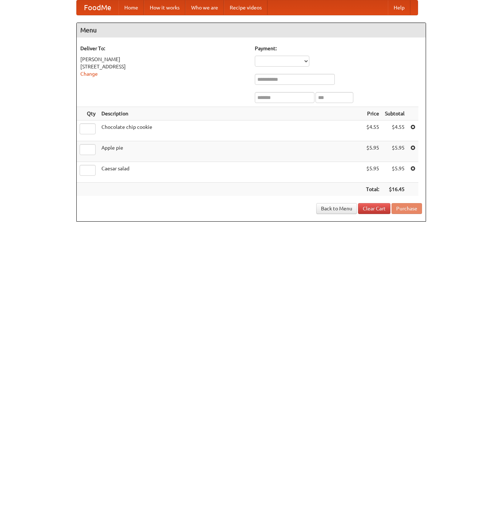 The image size is (494, 515). What do you see at coordinates (97, 8) in the screenshot?
I see `a: FoodMe` at bounding box center [97, 8].